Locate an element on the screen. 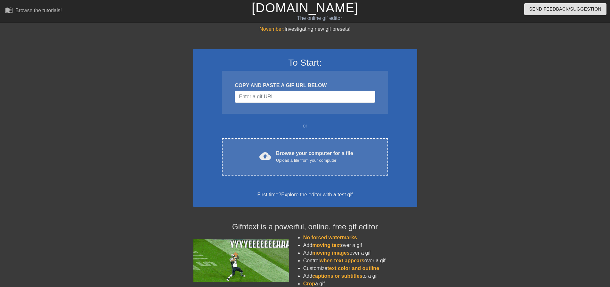 The width and height of the screenshot is (610, 287). span: moving text is located at coordinates (327, 245).